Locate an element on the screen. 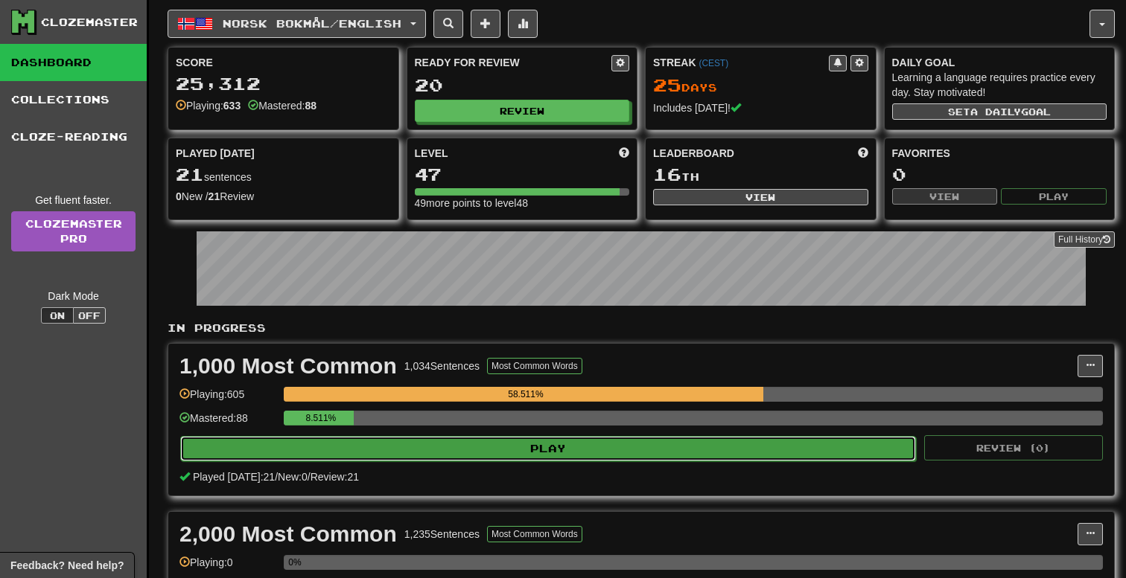  button: Search sentences is located at coordinates (448, 24).